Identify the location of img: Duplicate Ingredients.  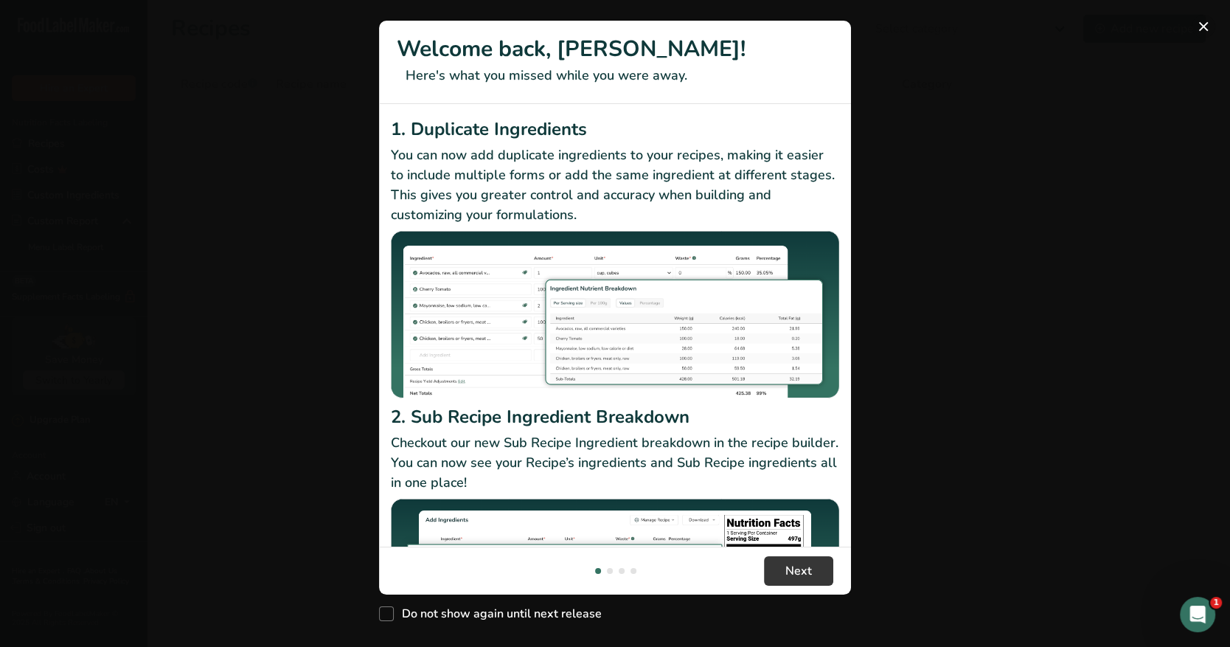
(615, 314).